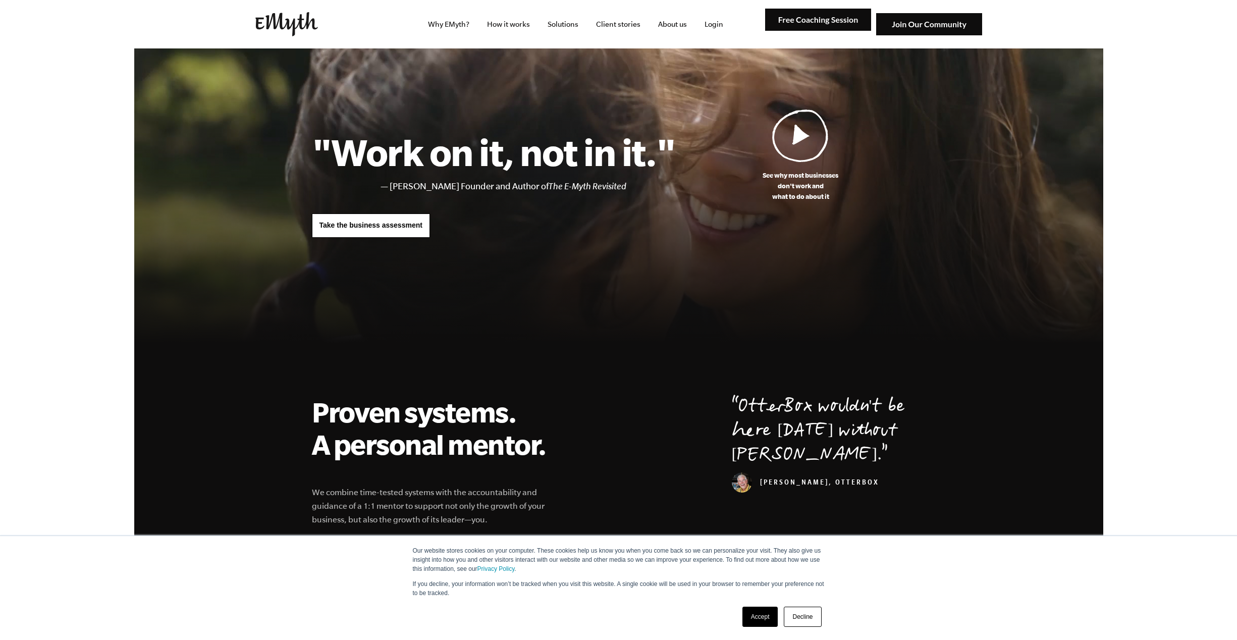  I want to click on a: Privacy Policy, so click(496, 569).